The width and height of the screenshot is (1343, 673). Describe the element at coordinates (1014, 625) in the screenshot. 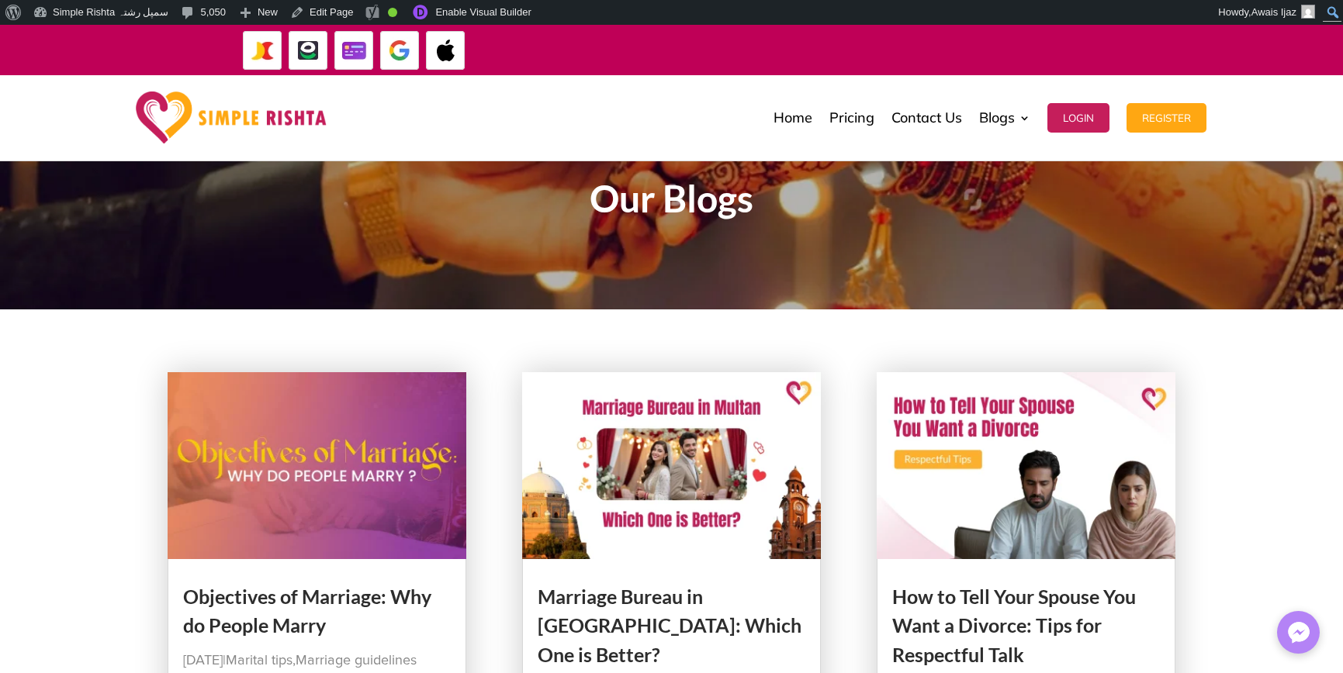

I see `a: How to Tell Your Spouse You Want a Divorce: Tips for Respectful Talk` at that location.